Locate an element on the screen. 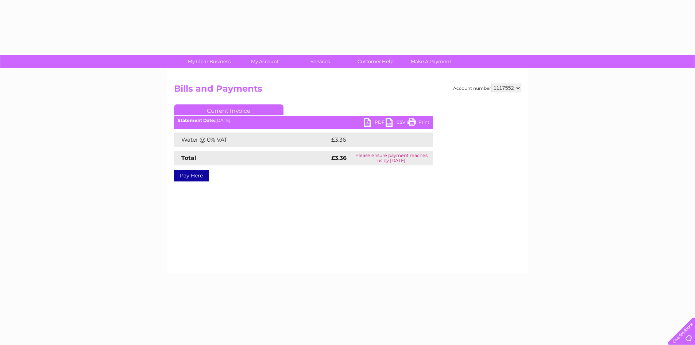 Image resolution: width=695 pixels, height=345 pixels. div: Account number is located at coordinates (487, 88).